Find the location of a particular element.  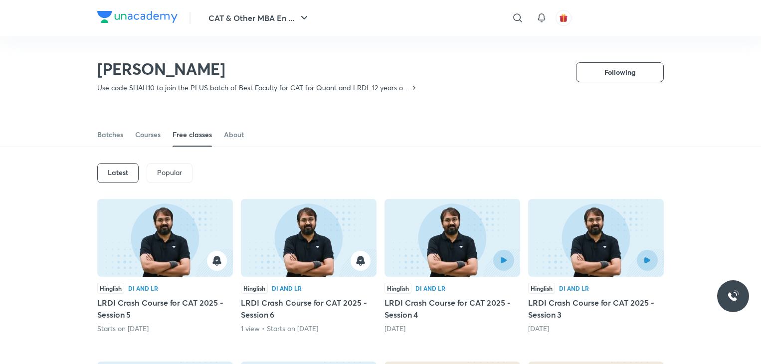

h6: Latest is located at coordinates (118, 173).